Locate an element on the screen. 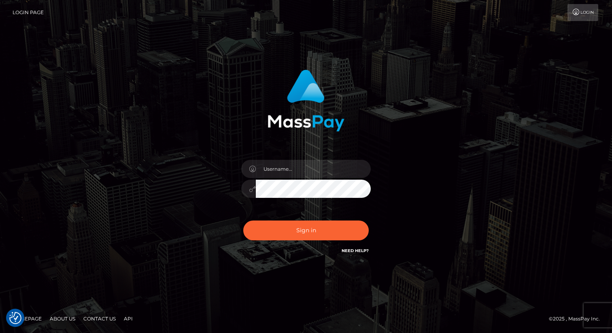 The width and height of the screenshot is (612, 333). input: Username... is located at coordinates (313, 169).